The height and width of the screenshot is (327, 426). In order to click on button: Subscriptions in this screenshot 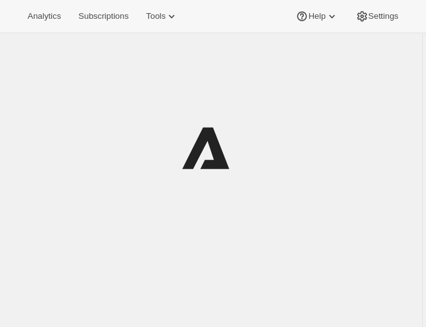, I will do `click(103, 16)`.